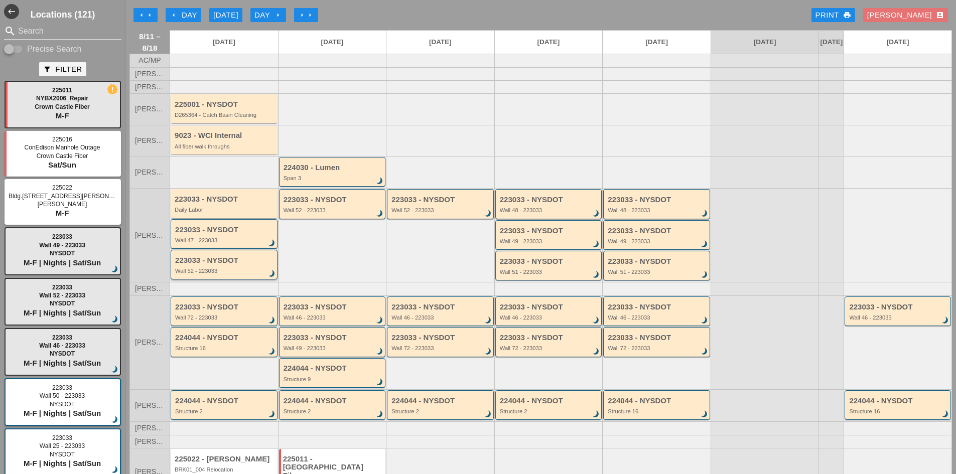  What do you see at coordinates (225, 240) in the screenshot?
I see `div: Wall 47 - 223033` at bounding box center [225, 240].